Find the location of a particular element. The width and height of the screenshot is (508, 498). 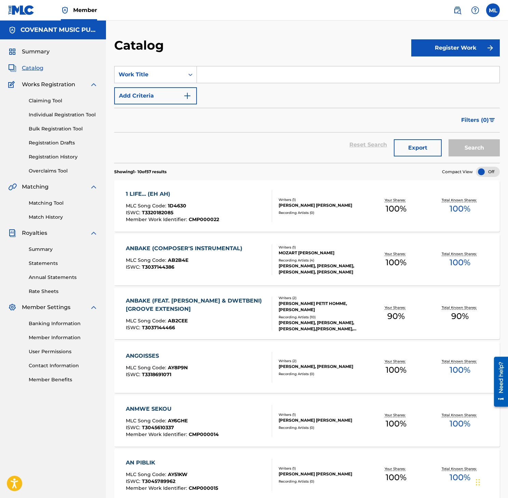

span: T3045610337 is located at coordinates (158, 427).